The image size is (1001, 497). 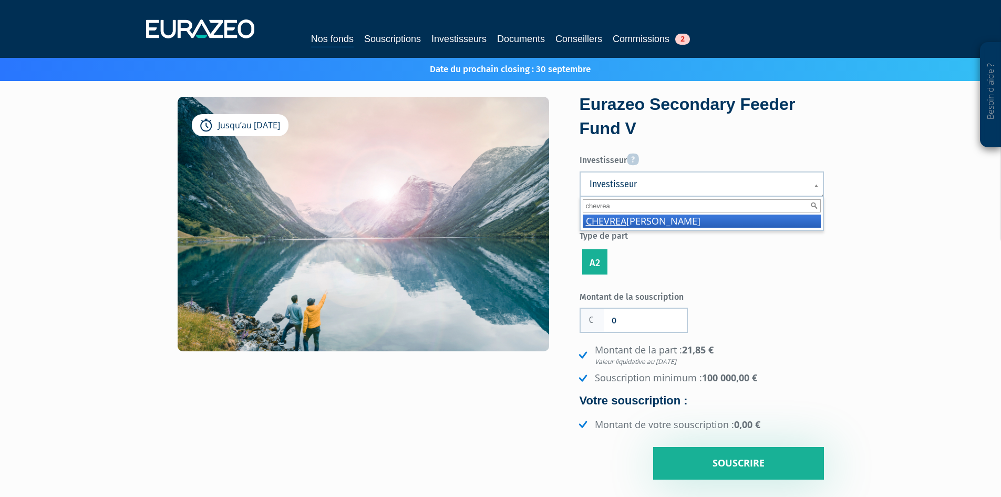 What do you see at coordinates (332, 39) in the screenshot?
I see `a: Nos fonds` at bounding box center [332, 39].